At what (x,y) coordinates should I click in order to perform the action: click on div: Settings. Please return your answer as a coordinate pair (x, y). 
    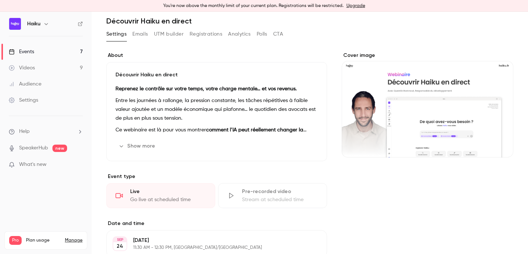
    Looking at the image, I should click on (23, 100).